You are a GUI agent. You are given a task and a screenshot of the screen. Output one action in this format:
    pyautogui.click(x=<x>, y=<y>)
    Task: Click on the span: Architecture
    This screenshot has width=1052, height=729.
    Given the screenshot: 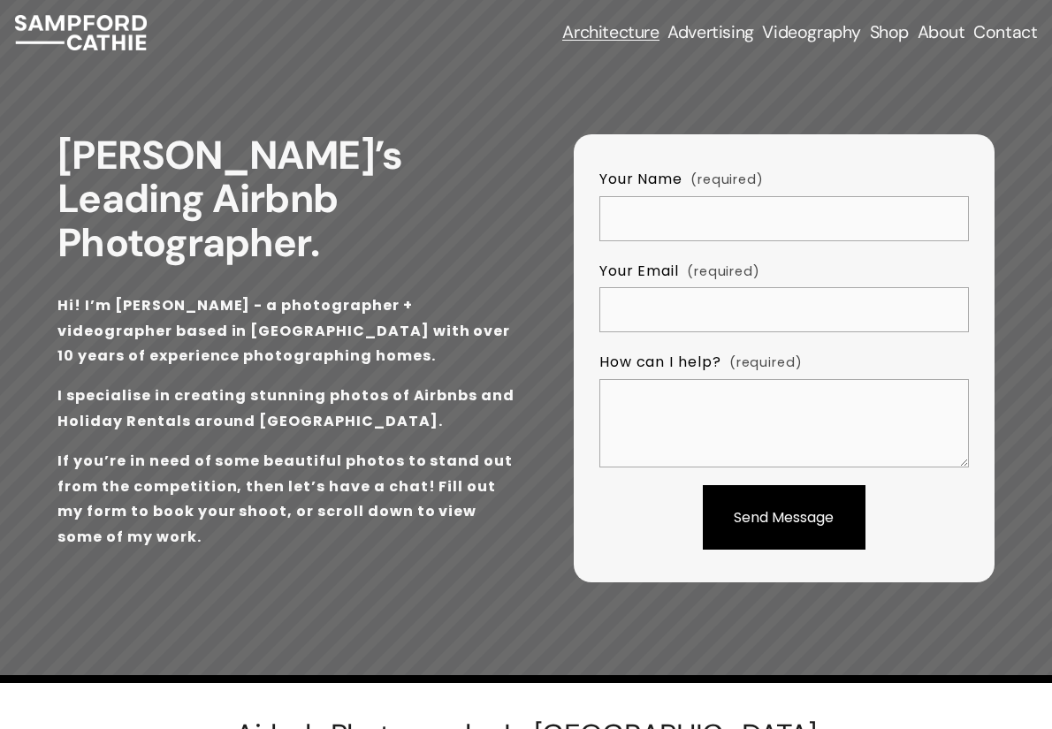 What is the action you would take?
    pyautogui.click(x=610, y=32)
    